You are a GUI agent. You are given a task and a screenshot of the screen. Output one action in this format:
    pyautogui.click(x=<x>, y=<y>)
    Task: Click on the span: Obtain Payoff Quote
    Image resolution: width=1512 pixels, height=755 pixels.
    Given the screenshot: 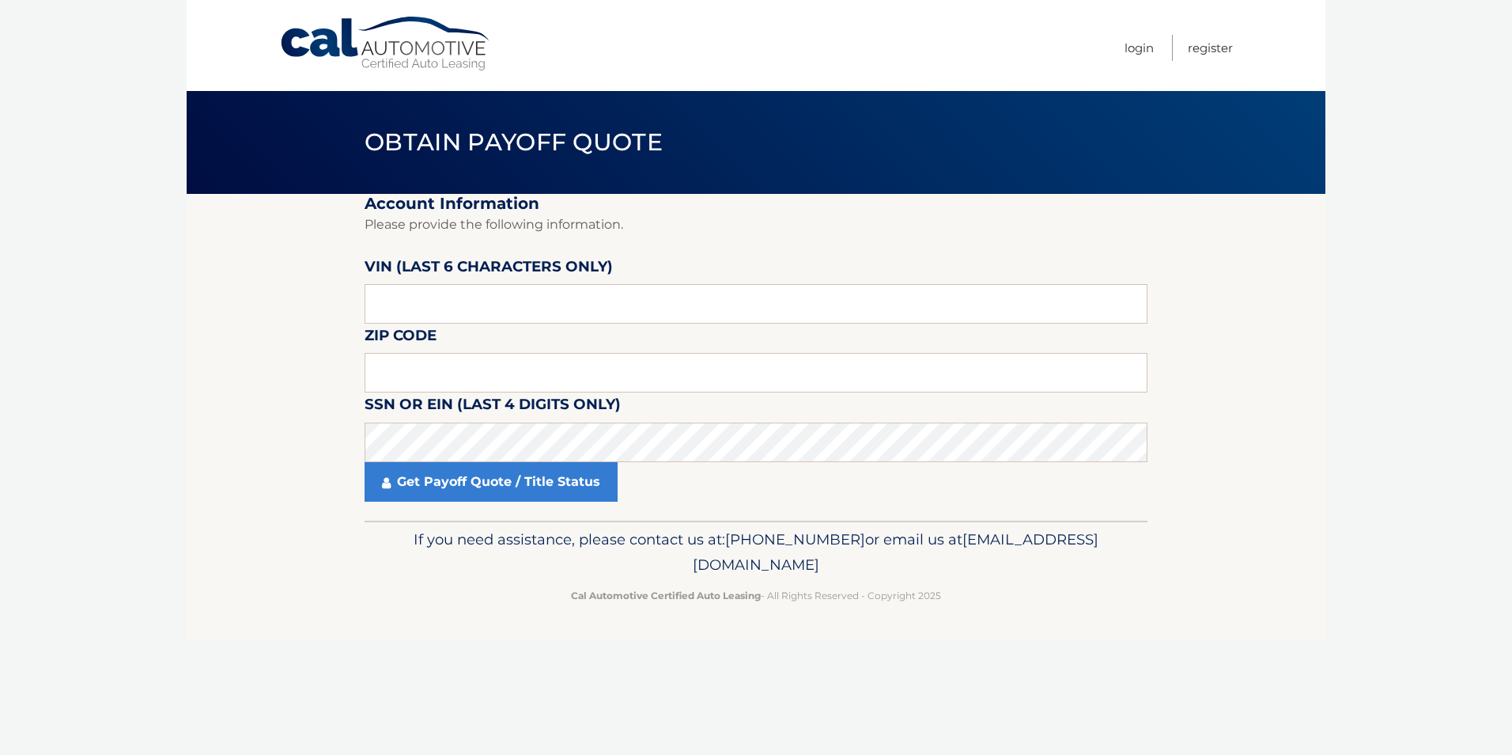 What is the action you would take?
    pyautogui.click(x=513, y=142)
    